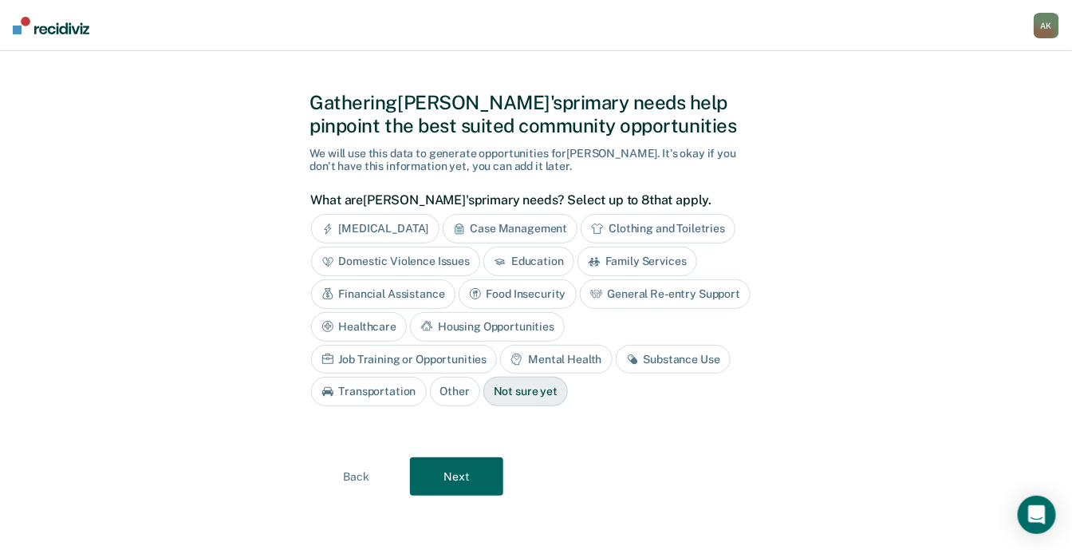 The height and width of the screenshot is (550, 1072). I want to click on div: Financial Assistance, so click(383, 294).